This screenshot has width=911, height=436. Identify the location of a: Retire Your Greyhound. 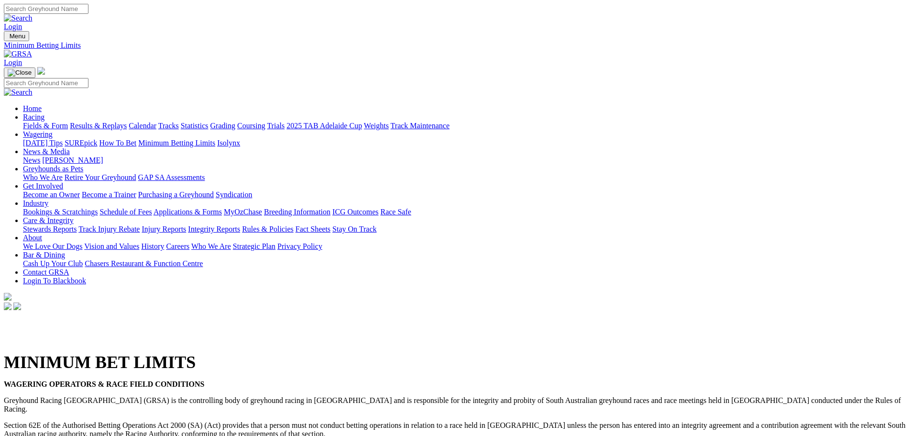
(100, 177).